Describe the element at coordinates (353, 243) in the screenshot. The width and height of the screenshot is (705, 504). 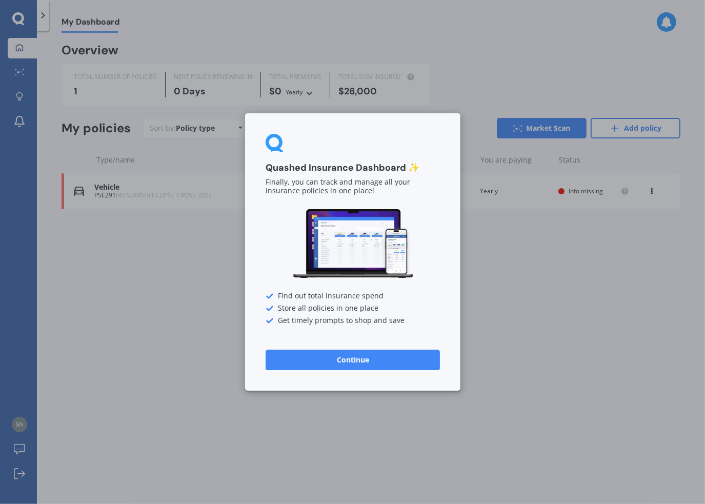
I see `img: Dashboard` at that location.